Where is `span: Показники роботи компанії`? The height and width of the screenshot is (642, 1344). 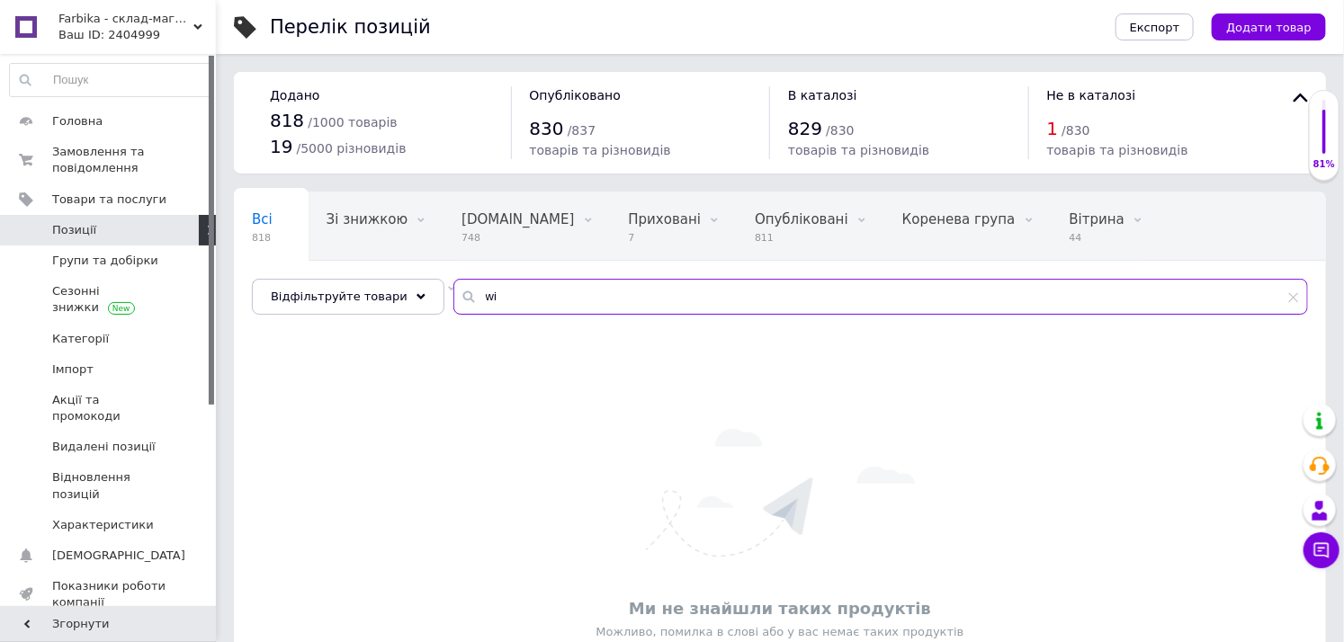
span: Показники роботи компанії is located at coordinates (109, 594).